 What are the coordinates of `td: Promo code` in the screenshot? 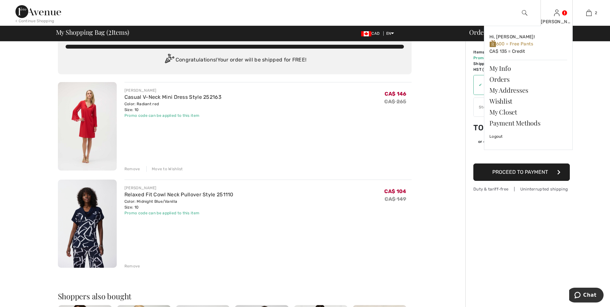 It's located at (491, 58).